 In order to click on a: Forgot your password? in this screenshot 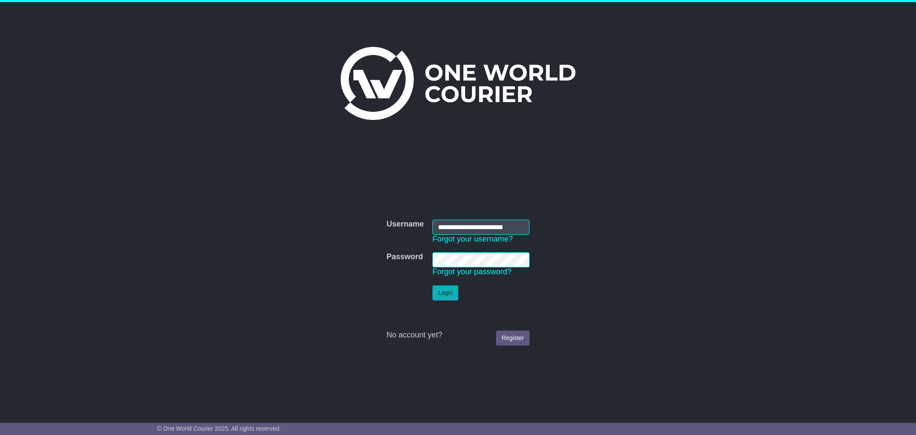, I will do `click(472, 271)`.